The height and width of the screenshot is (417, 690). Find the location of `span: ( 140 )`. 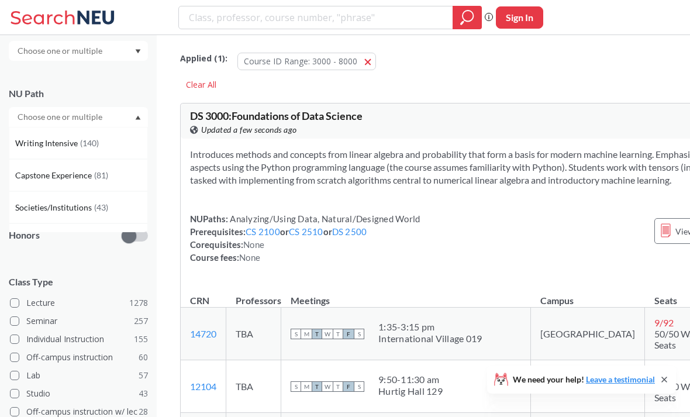

span: ( 140 ) is located at coordinates (89, 143).